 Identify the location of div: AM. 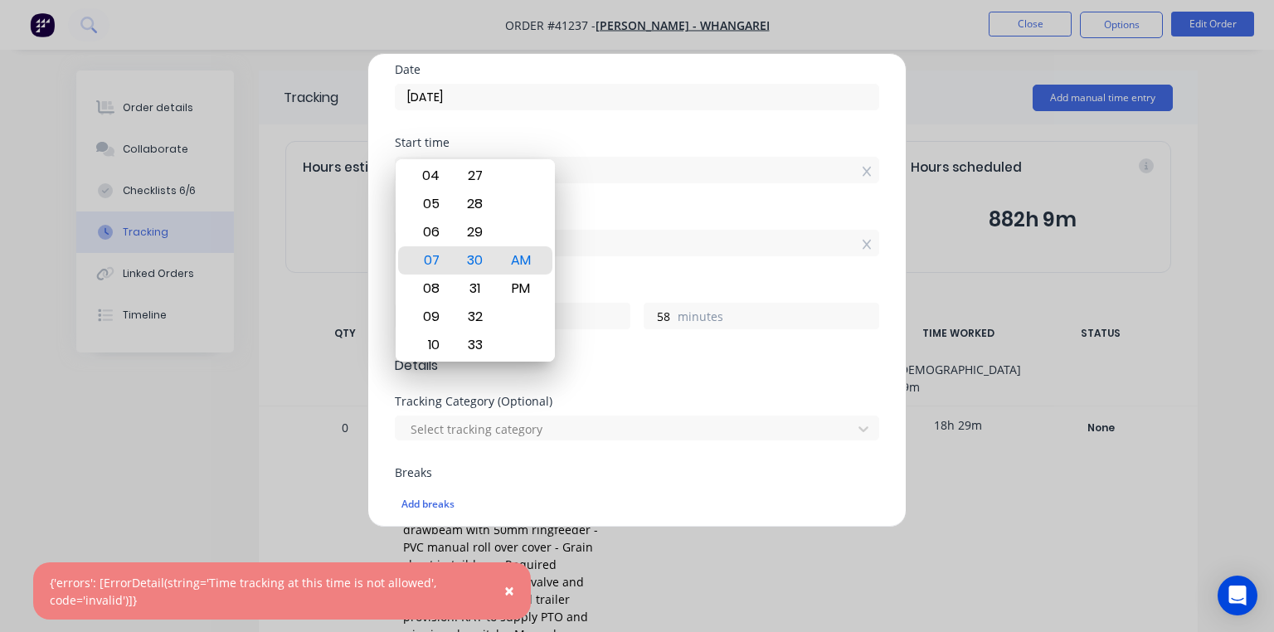
(520, 260).